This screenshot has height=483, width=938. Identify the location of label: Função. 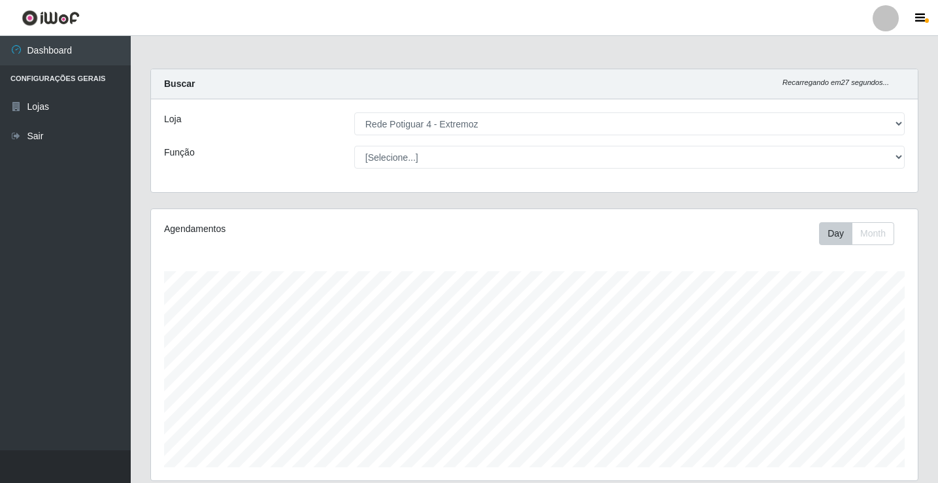
(179, 152).